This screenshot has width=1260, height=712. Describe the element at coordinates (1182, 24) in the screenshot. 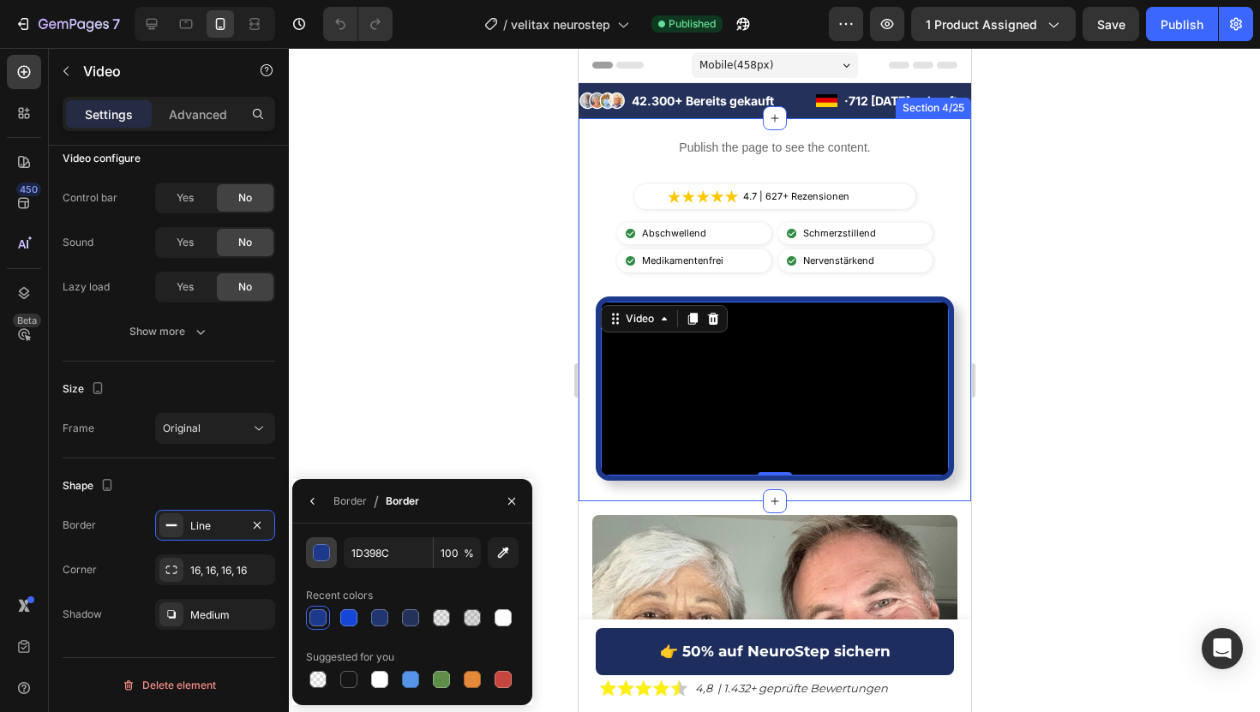

I see `button: Publish` at that location.